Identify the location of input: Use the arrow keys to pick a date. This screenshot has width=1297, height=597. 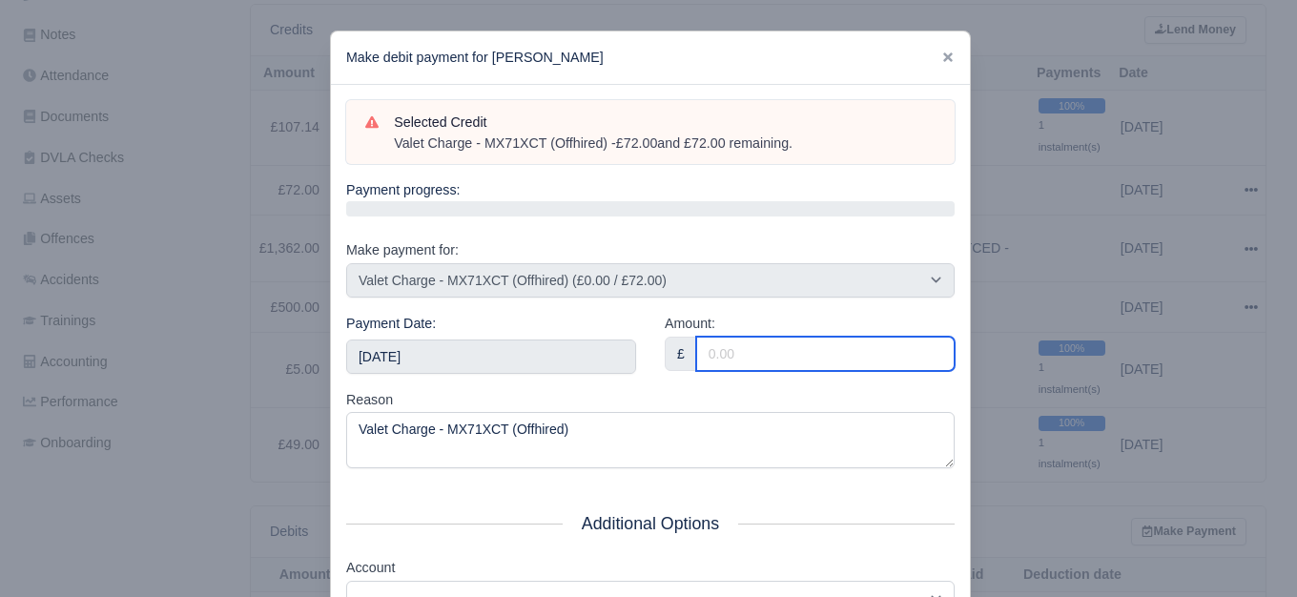
(491, 357).